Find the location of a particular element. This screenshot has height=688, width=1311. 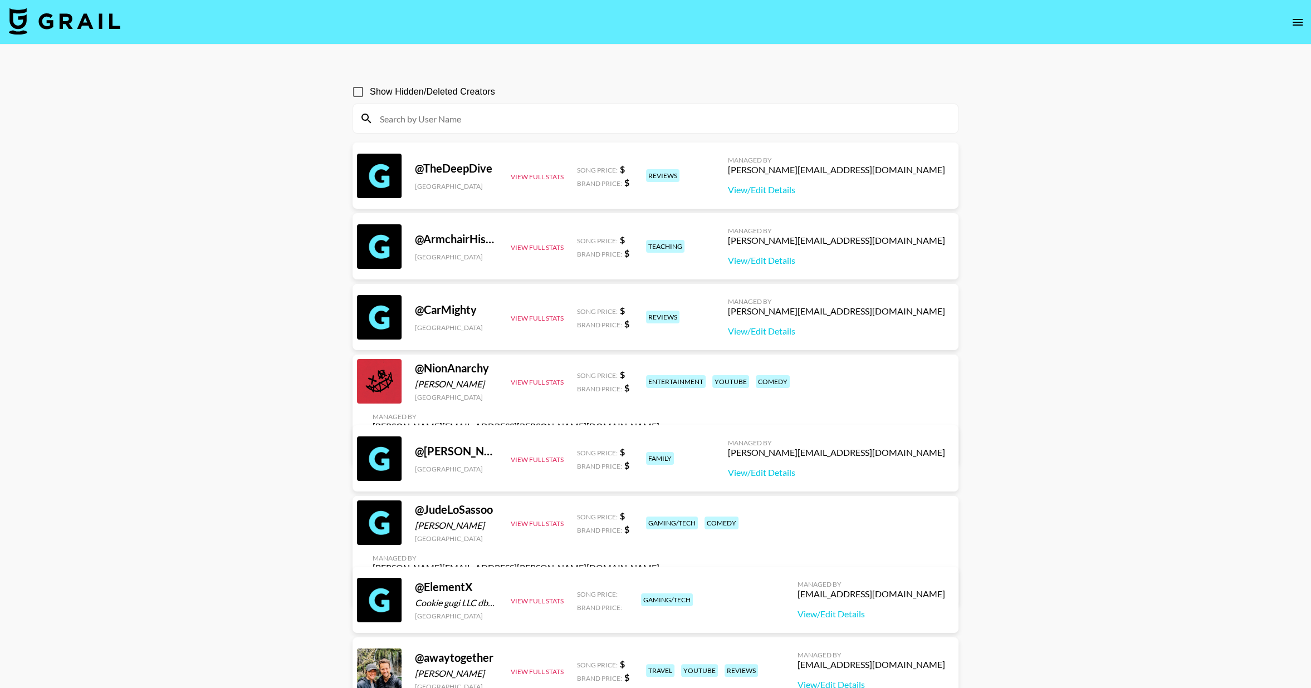

div: @ CarMighty is located at coordinates (456, 310).